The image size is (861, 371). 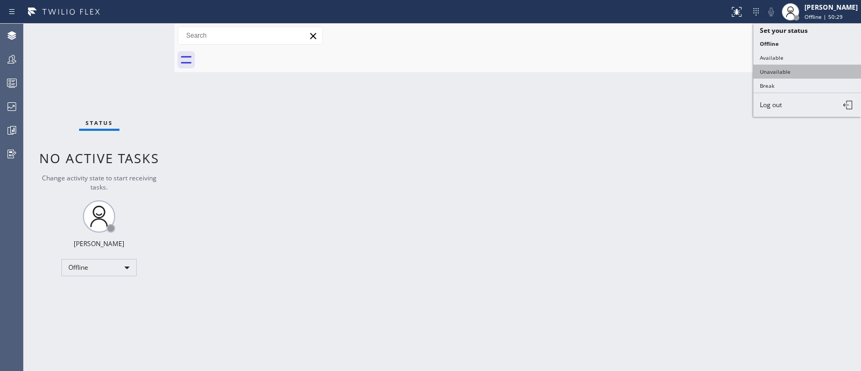 What do you see at coordinates (250, 36) in the screenshot?
I see `input: Search` at bounding box center [250, 36].